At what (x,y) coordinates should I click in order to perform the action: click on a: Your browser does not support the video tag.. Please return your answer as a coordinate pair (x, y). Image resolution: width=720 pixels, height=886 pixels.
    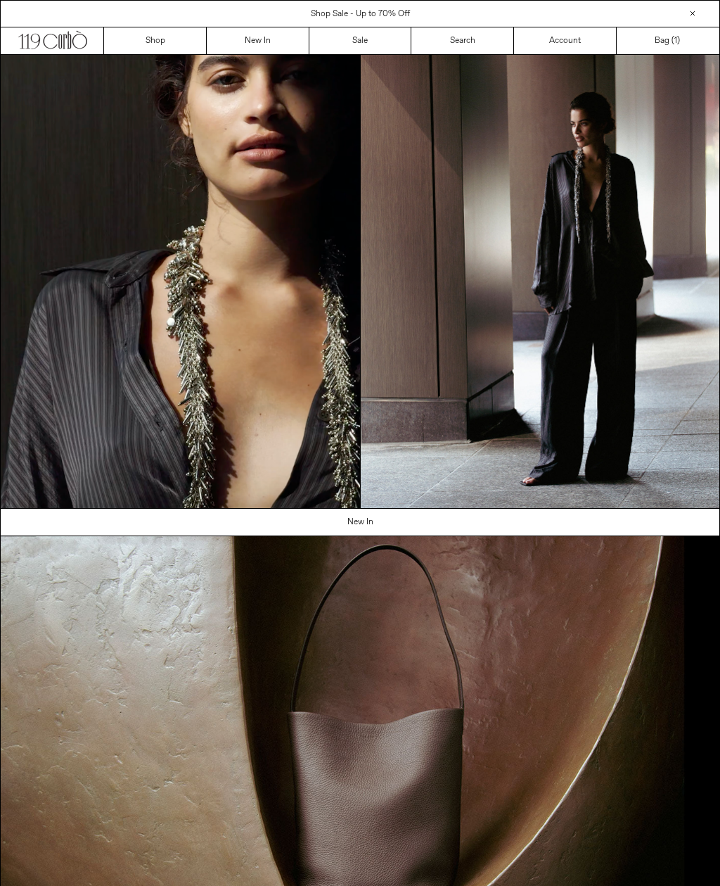
    Looking at the image, I should click on (180, 506).